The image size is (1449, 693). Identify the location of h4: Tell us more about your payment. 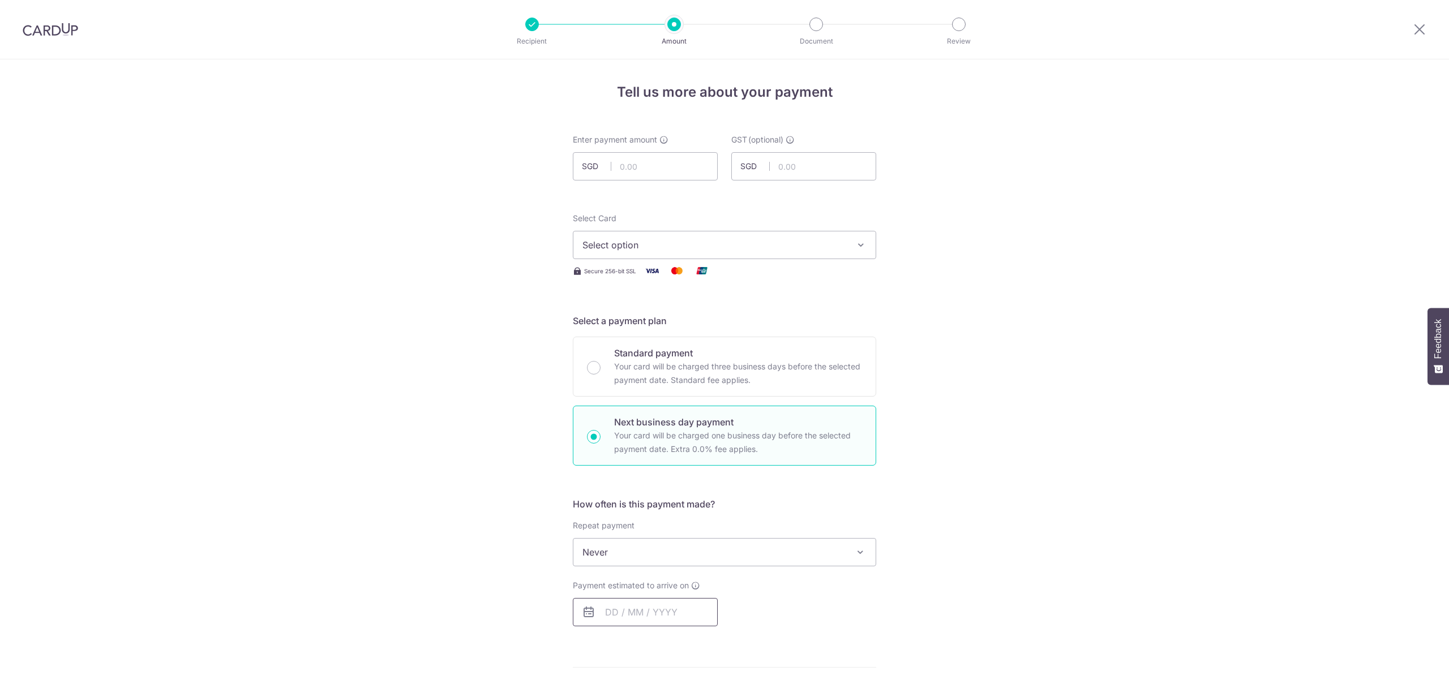
(725, 92).